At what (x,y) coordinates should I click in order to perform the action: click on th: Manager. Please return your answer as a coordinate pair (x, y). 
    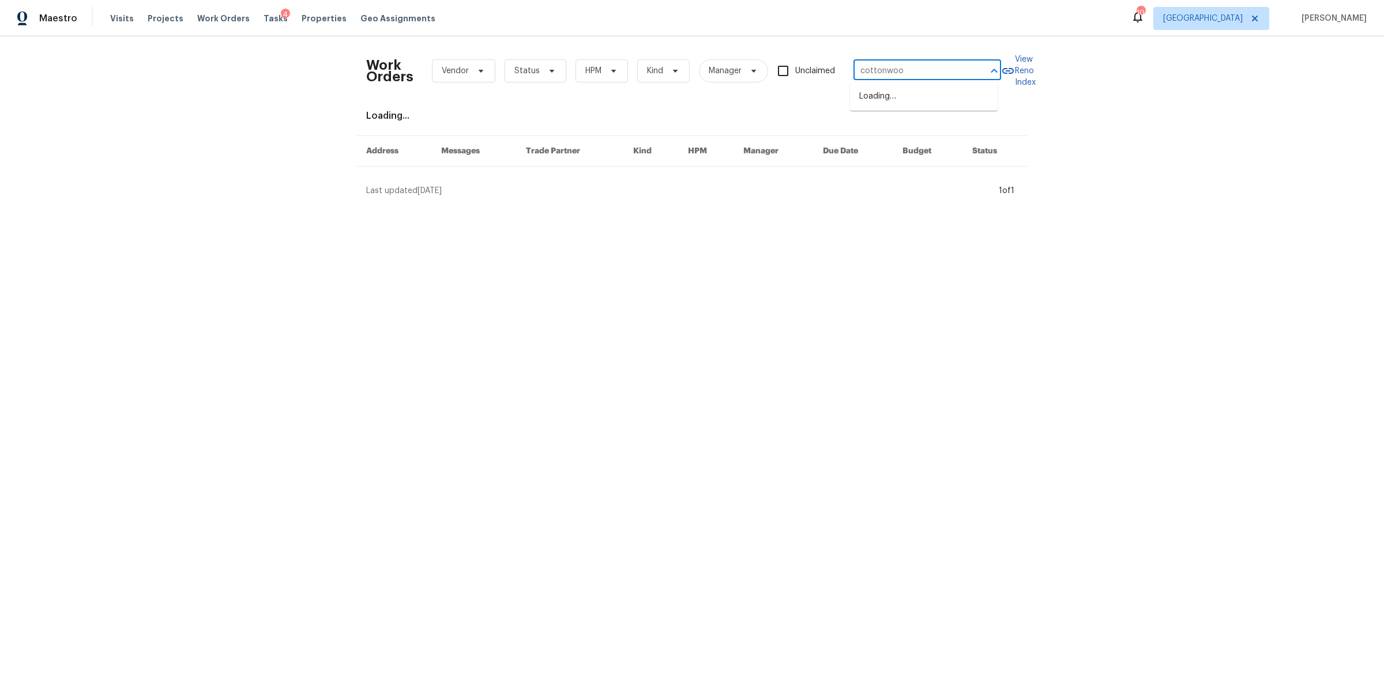
    Looking at the image, I should click on (774, 151).